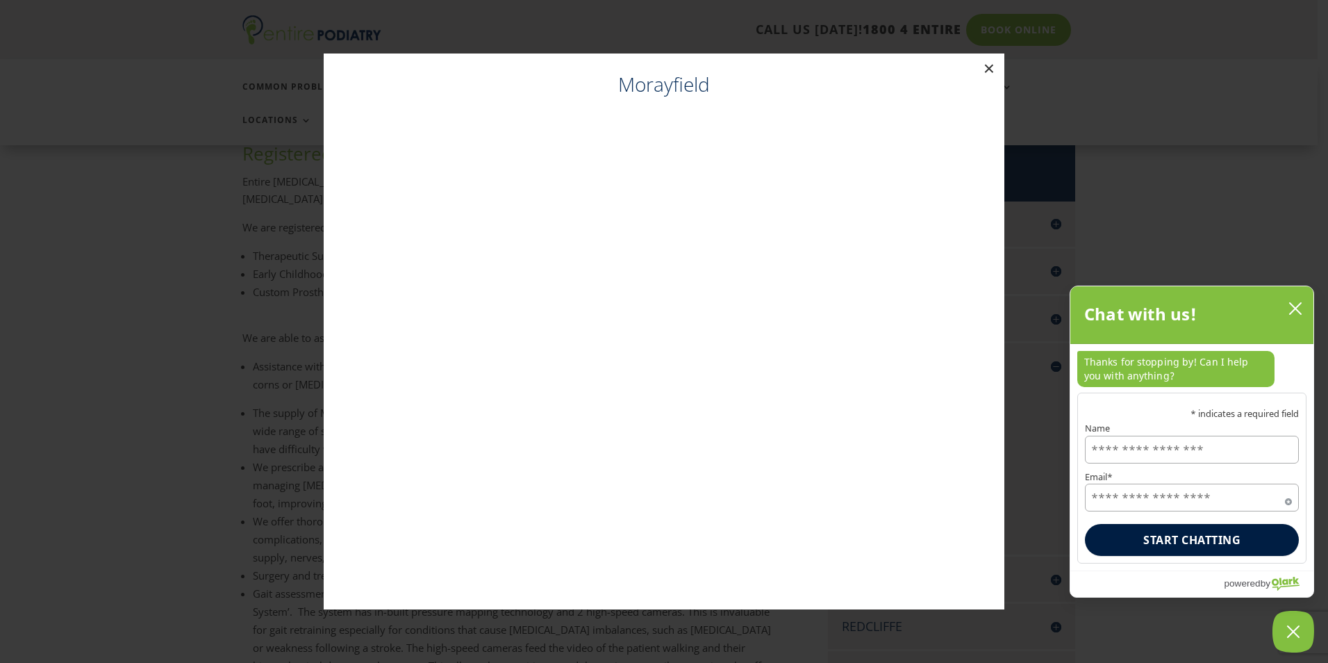  Describe the element at coordinates (1295, 308) in the screenshot. I see `button: close chatbox` at that location.